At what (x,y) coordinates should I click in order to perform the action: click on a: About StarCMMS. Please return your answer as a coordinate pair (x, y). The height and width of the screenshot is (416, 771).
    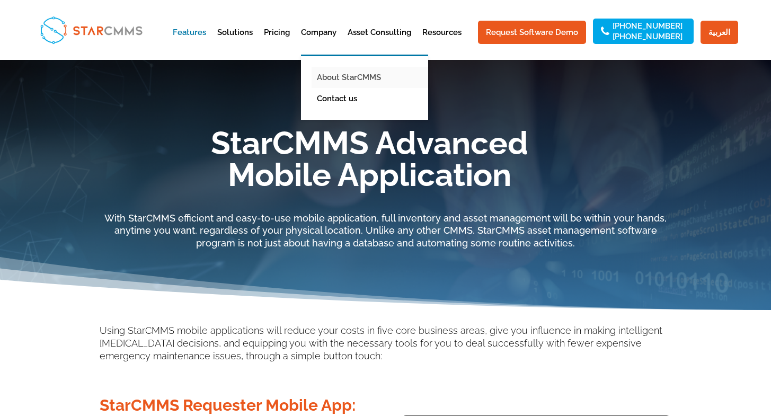
    Looking at the image, I should click on (372, 77).